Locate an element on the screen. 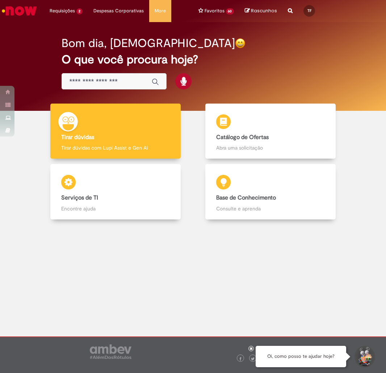 The height and width of the screenshot is (373, 386). span: Rascunhos is located at coordinates (264, 10).